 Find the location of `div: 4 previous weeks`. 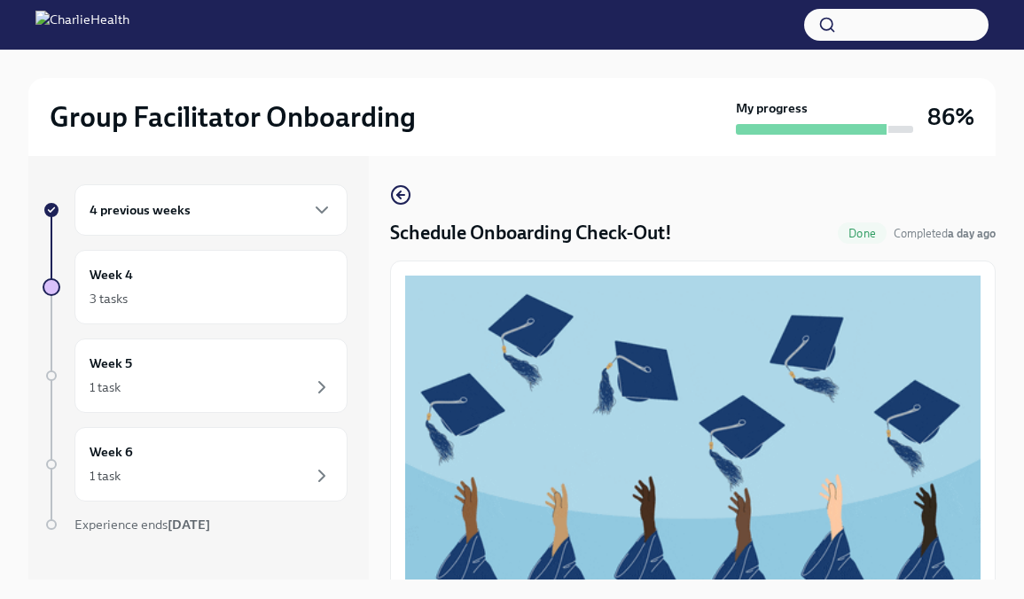

div: 4 previous weeks is located at coordinates (211, 210).